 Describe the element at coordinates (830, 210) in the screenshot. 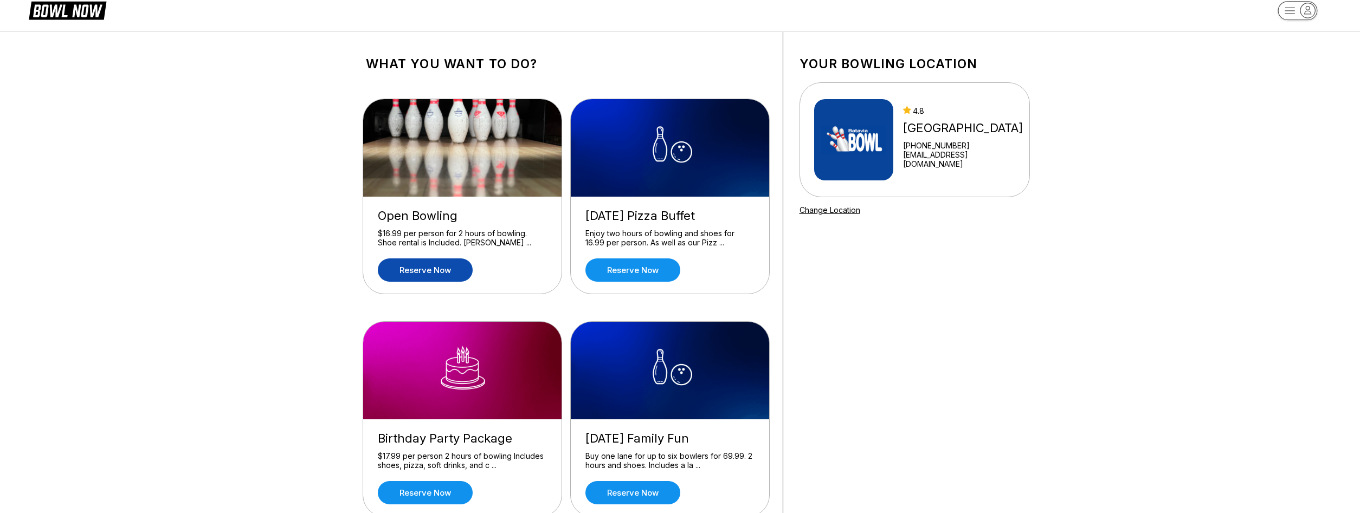

I see `a: Change Location` at that location.